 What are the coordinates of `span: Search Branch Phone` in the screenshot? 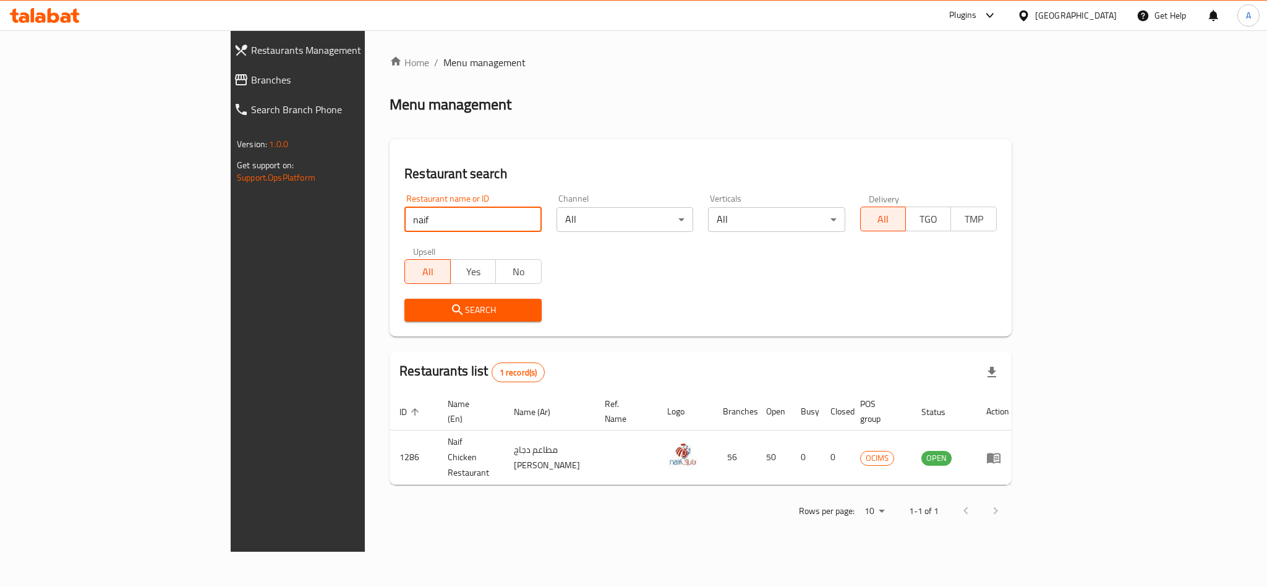 It's located at (341, 109).